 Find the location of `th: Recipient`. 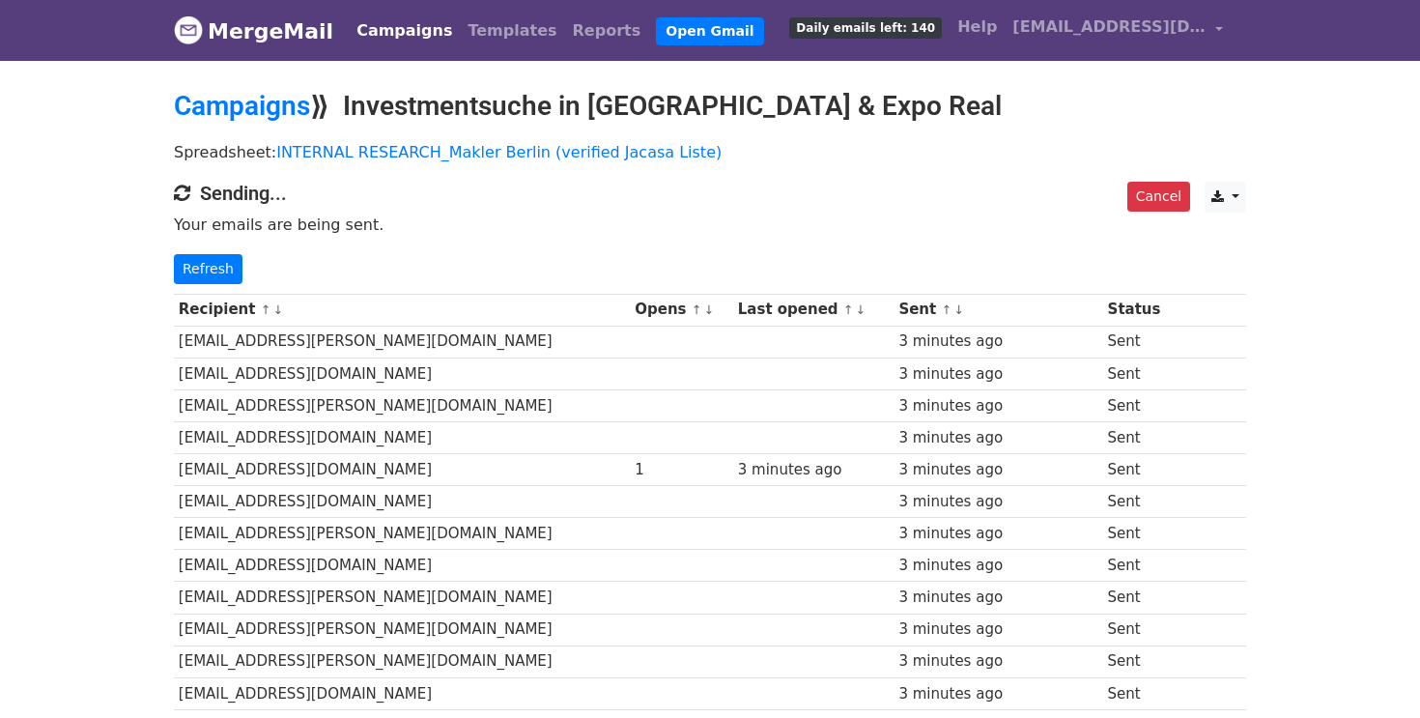

th: Recipient is located at coordinates (402, 309).